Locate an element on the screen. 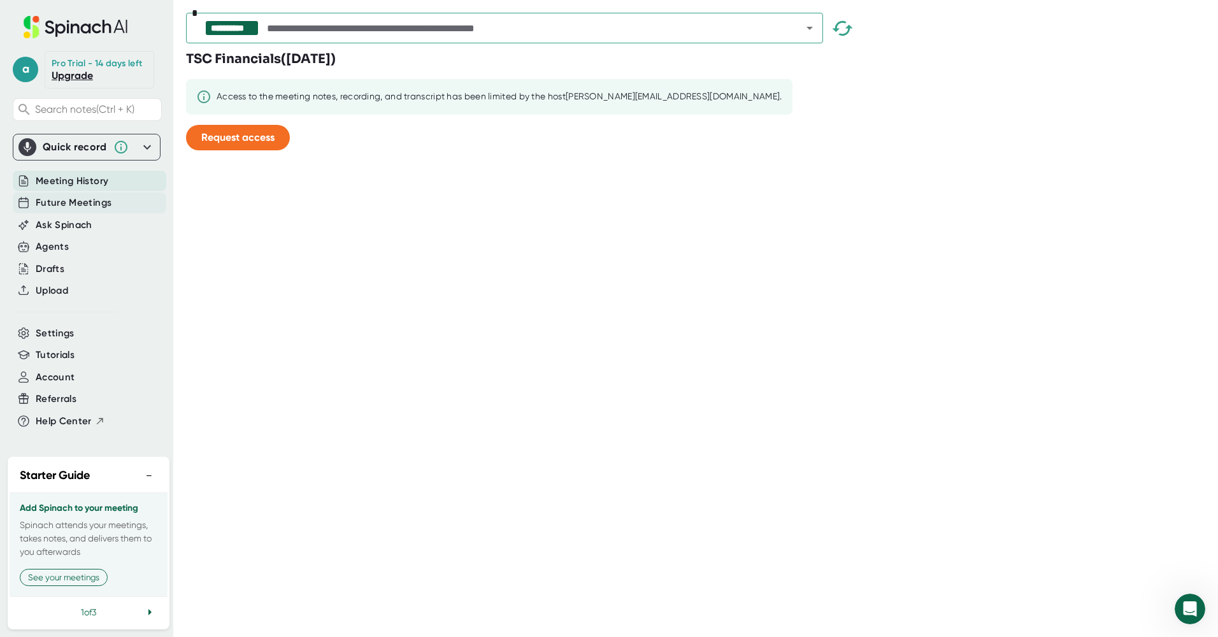 This screenshot has height=637, width=1218. button: See your meetings is located at coordinates (64, 577).